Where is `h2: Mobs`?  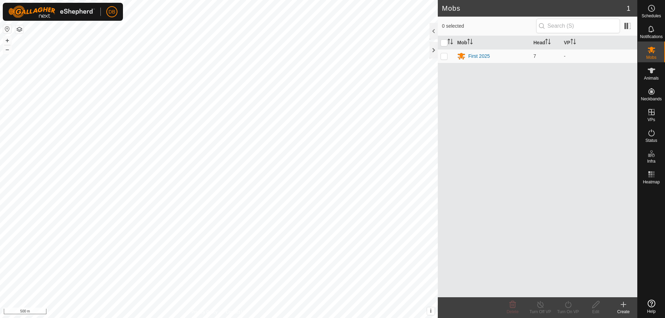
h2: Mobs is located at coordinates (534, 8).